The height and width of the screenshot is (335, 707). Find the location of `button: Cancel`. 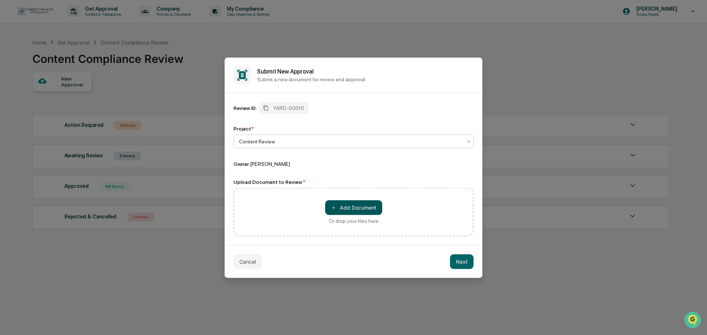

button: Cancel is located at coordinates (247, 262).